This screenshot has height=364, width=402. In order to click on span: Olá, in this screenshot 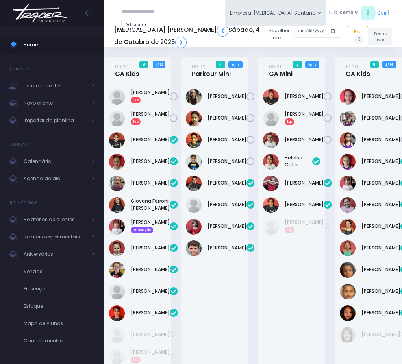, I will do `click(334, 13)`.